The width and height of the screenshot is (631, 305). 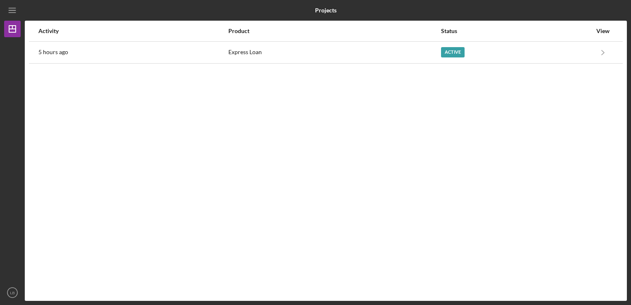 I want to click on div: View, so click(x=603, y=31).